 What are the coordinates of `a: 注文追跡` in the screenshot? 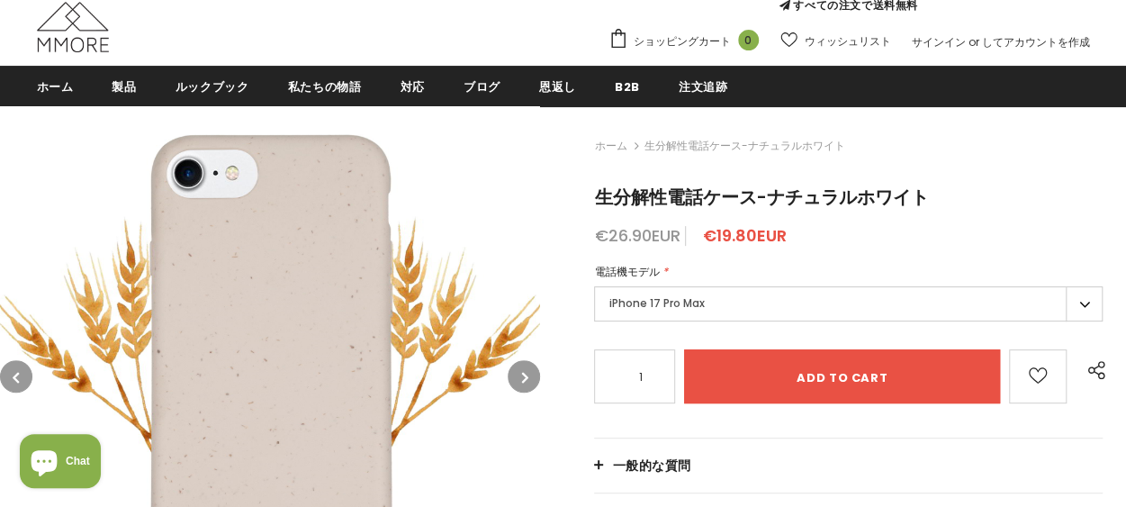 It's located at (703, 86).